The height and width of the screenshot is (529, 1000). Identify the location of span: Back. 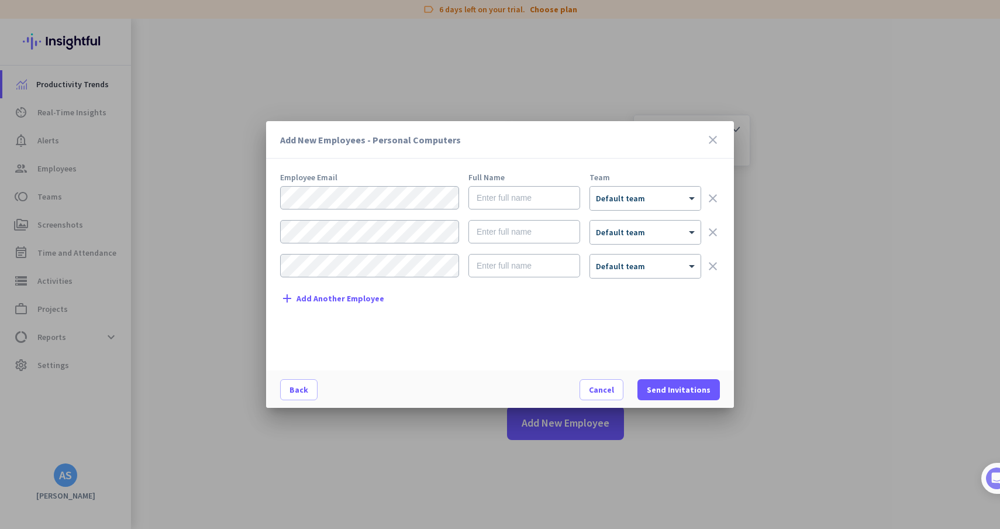
(299, 390).